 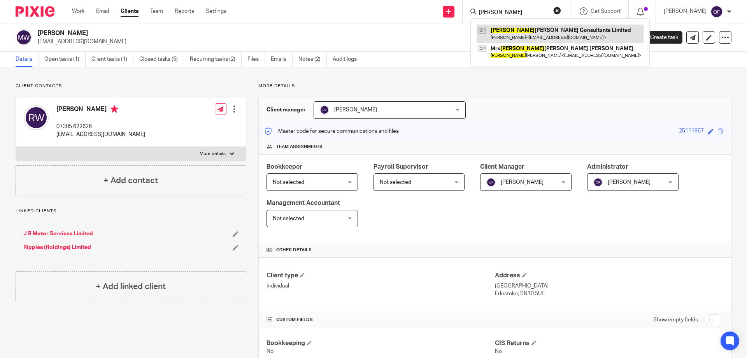 What do you see at coordinates (131, 286) in the screenshot?
I see `h4: + Add linked client` at bounding box center [131, 286].